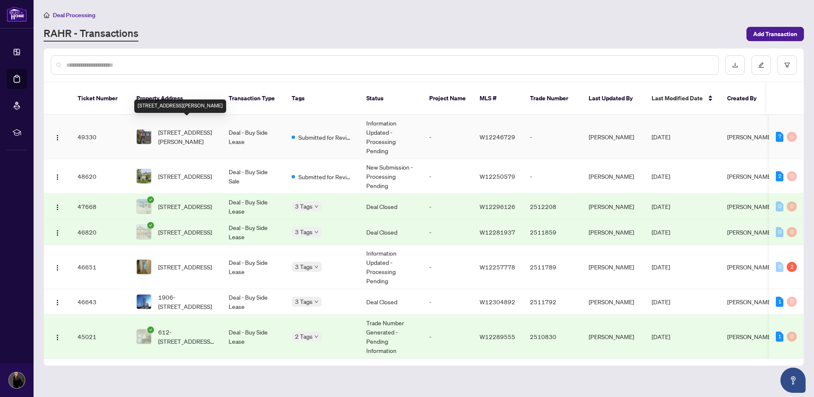 The height and width of the screenshot is (397, 814). What do you see at coordinates (391, 337) in the screenshot?
I see `td: Trade Number Generated - Pending Information` at bounding box center [391, 337].